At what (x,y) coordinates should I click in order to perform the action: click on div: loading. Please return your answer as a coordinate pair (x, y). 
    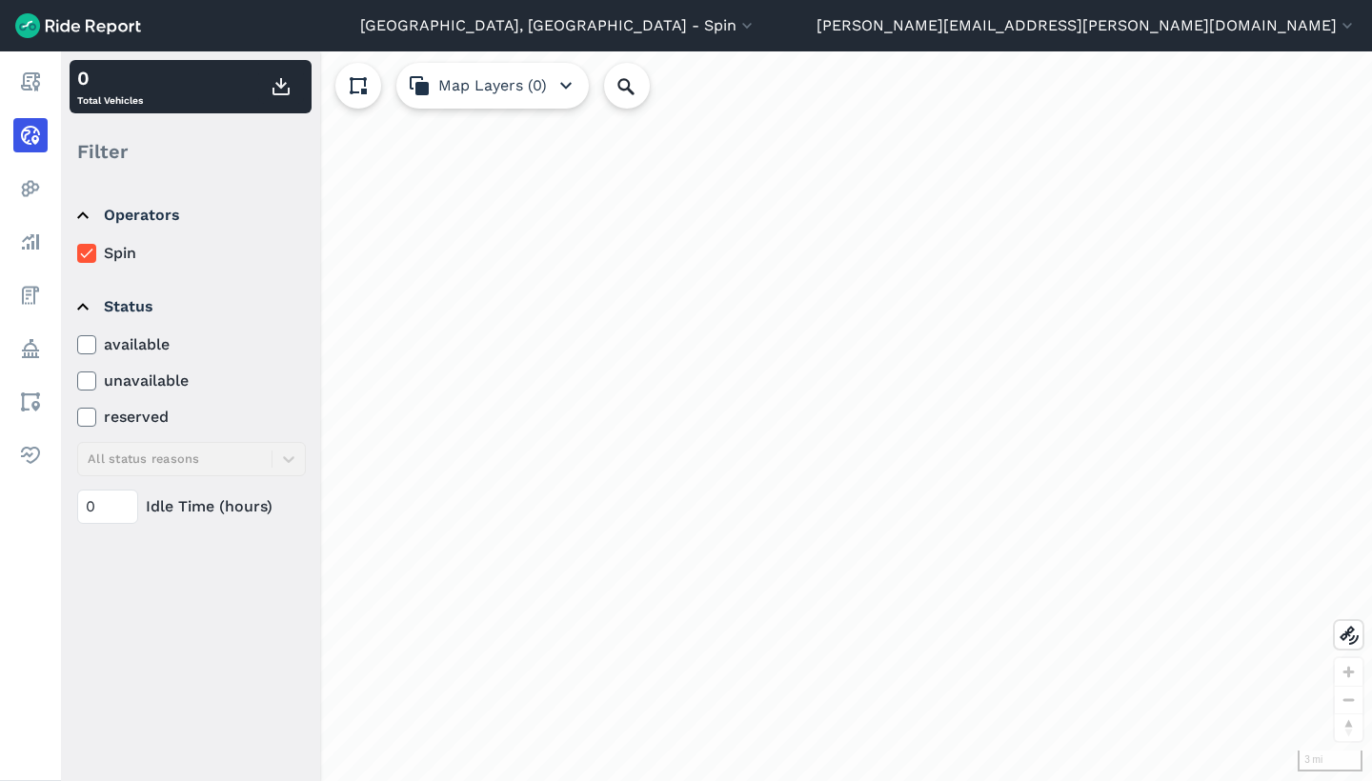
    Looking at the image, I should click on (716, 416).